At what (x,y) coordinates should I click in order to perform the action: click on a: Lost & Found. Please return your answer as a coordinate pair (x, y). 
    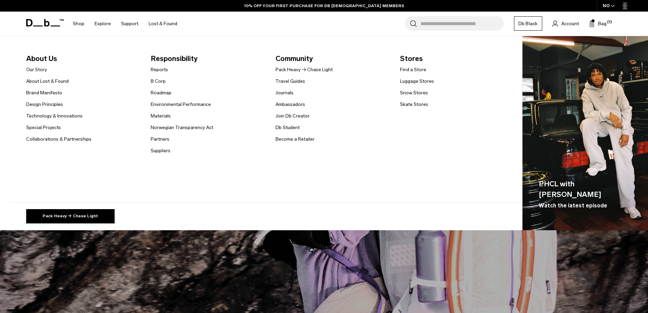
    Looking at the image, I should click on (163, 23).